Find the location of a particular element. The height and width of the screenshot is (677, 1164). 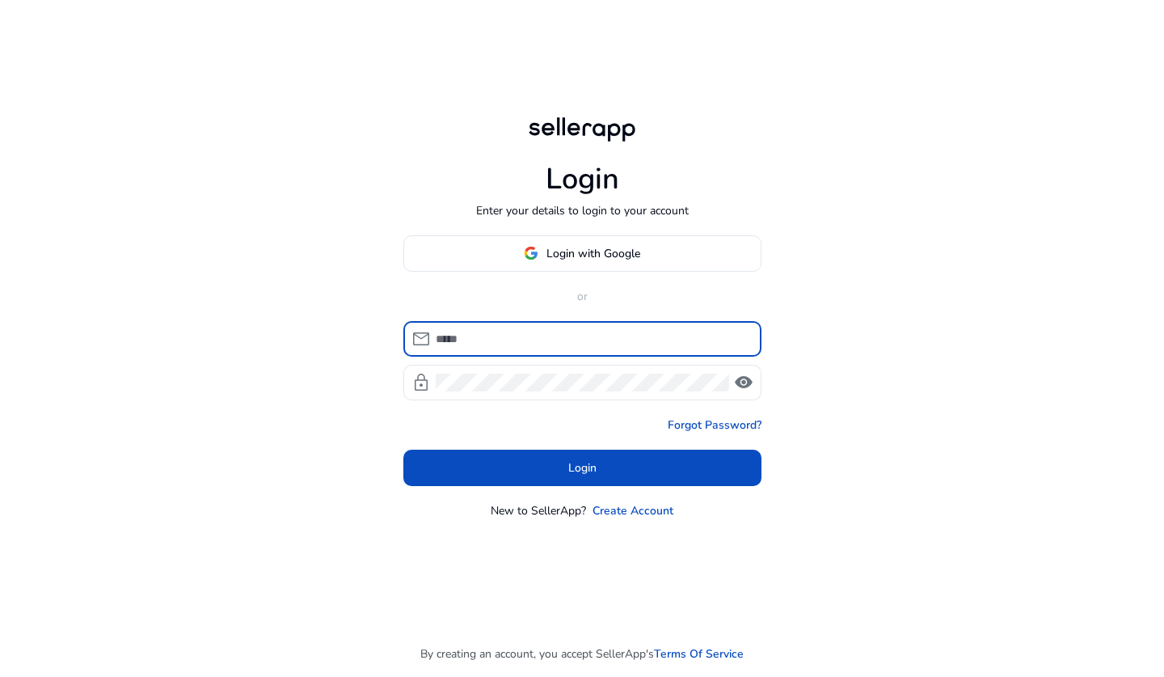

a: Terms Of Service is located at coordinates (698, 653).